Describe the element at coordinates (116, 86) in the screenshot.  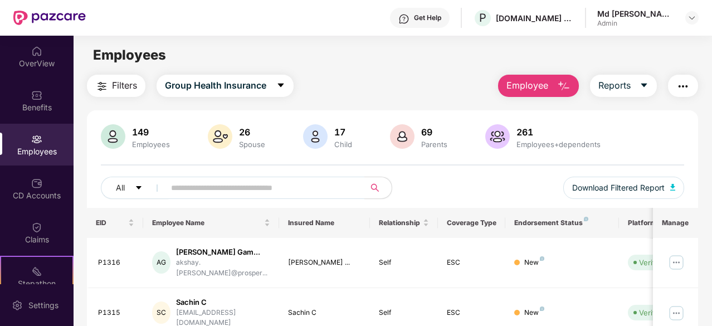
I see `button: Filters` at that location.